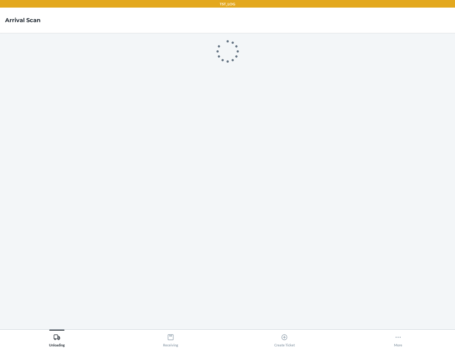  What do you see at coordinates (171, 338) in the screenshot?
I see `button: Receiving` at bounding box center [171, 338].